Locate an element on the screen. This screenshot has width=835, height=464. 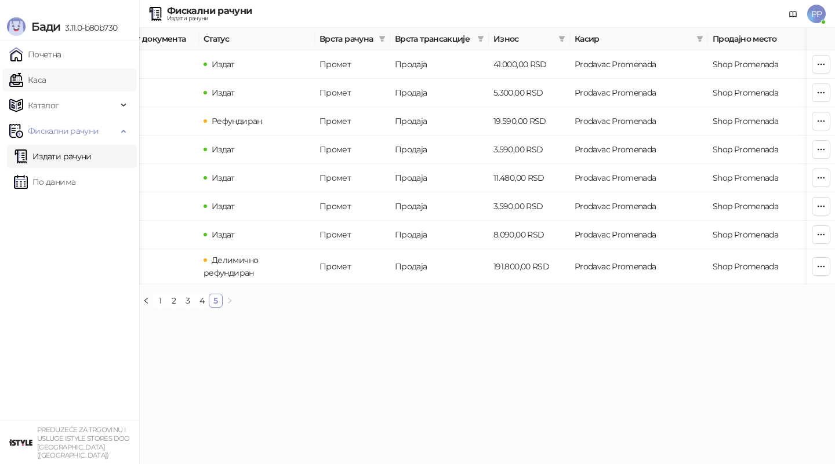
span: Врста трансакције is located at coordinates (434, 39).